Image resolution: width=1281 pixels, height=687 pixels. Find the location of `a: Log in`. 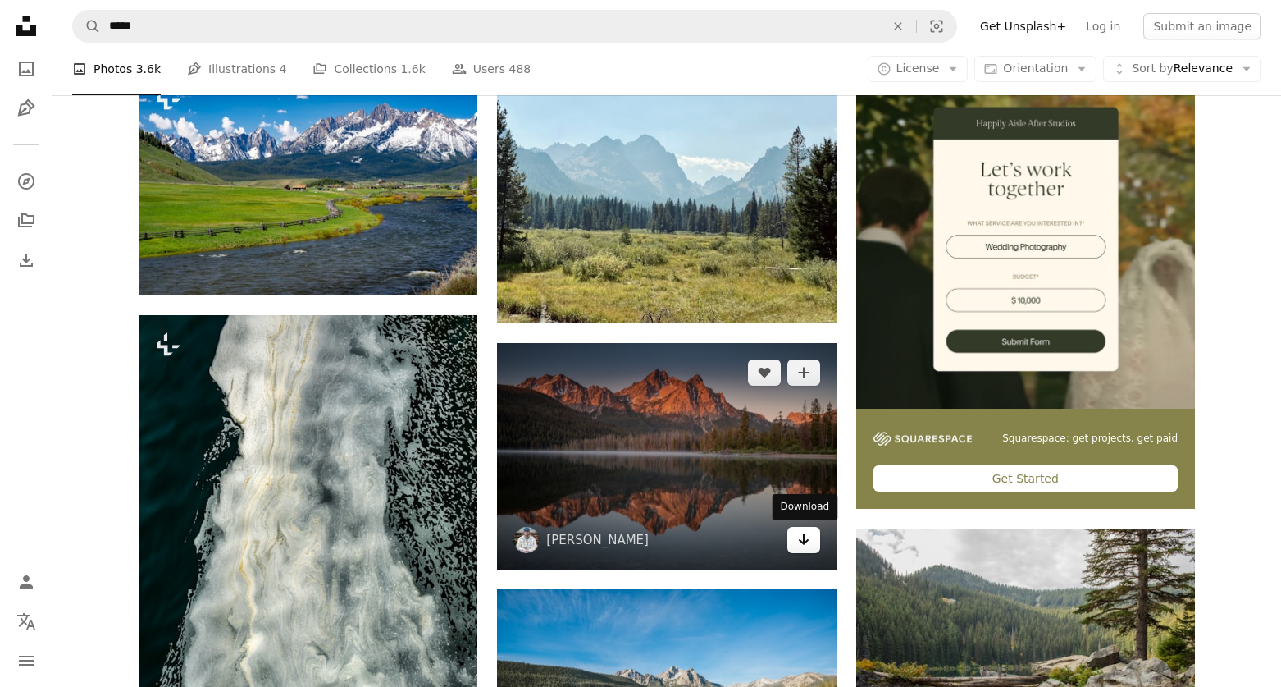

a: Log in is located at coordinates (1103, 26).